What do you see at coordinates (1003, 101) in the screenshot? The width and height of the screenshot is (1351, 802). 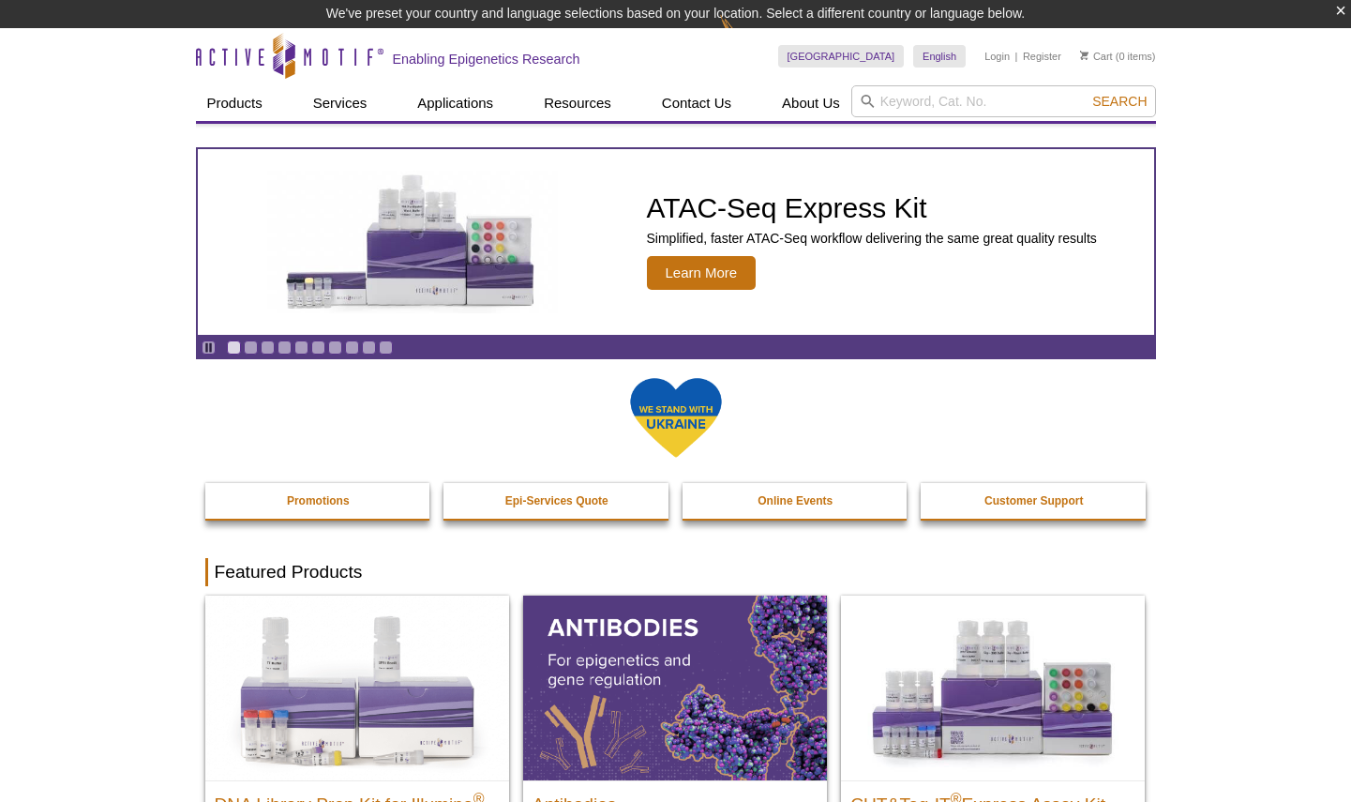 I see `input: Keyword, Cat. No.` at bounding box center [1003, 101].